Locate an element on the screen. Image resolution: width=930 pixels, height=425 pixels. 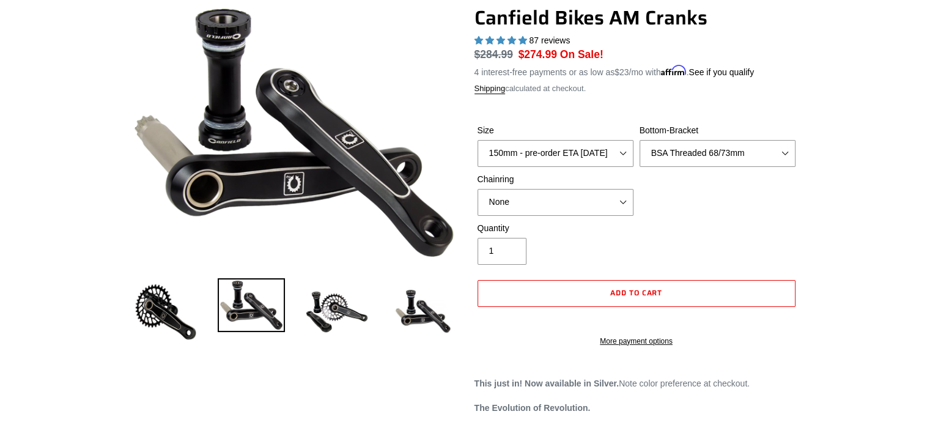
a: See if you qualify - Learn more about Affirm Financing (opens in modal) is located at coordinates (721, 72).